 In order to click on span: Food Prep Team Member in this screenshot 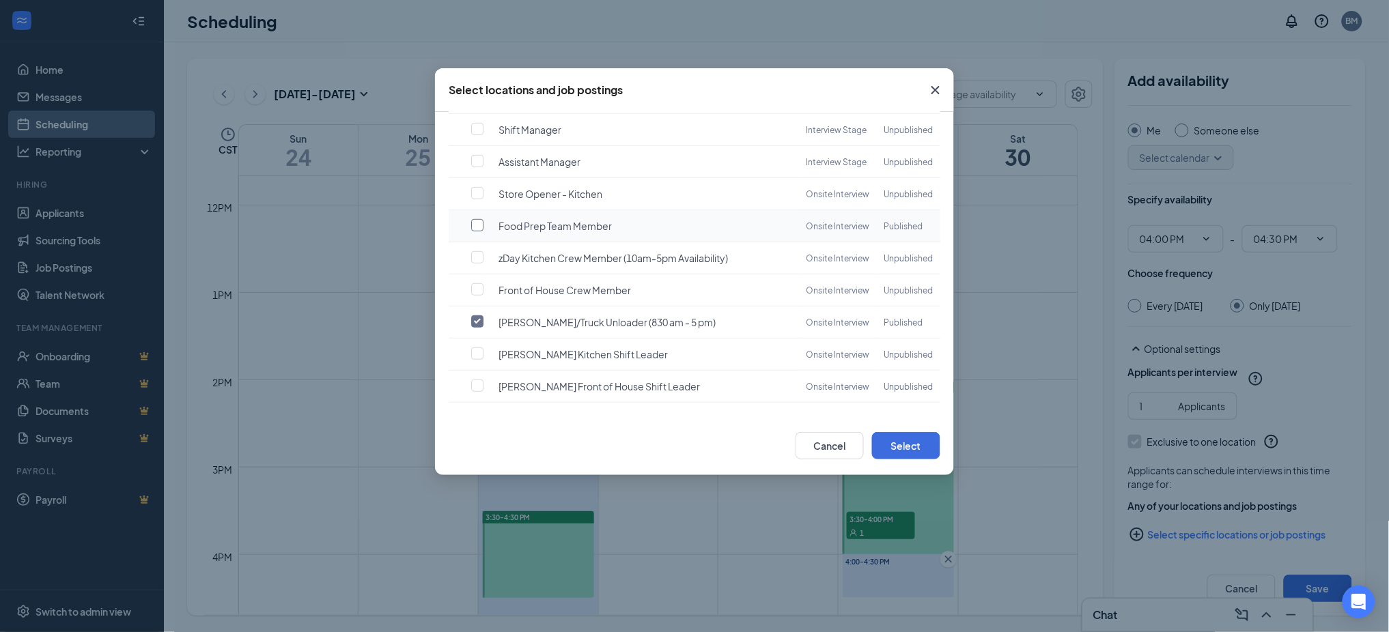, I will do `click(555, 226)`.